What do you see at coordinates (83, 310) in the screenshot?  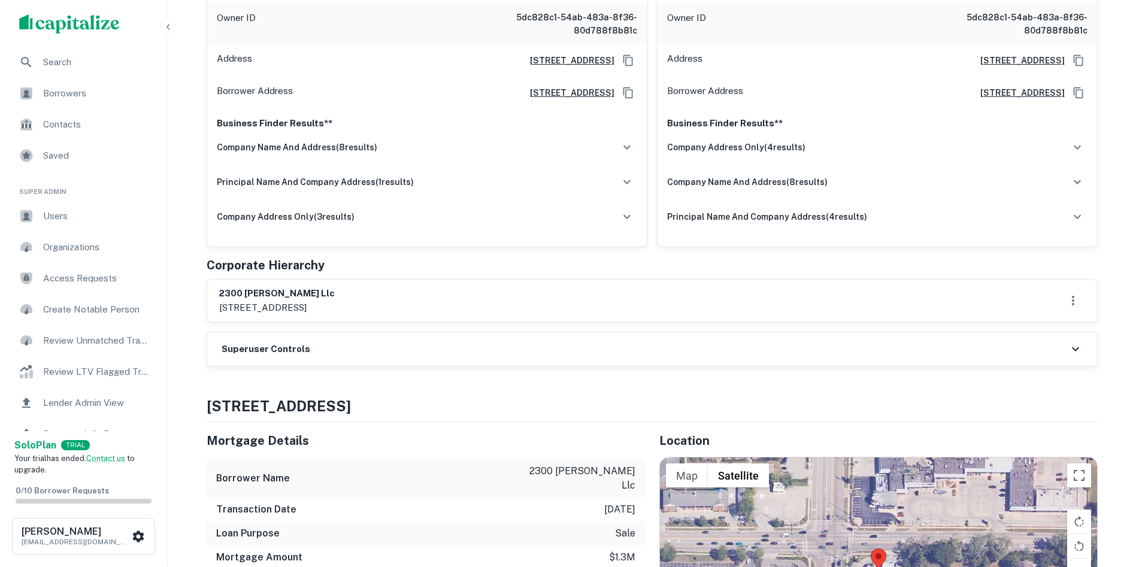 I see `a: Create Notable Person` at bounding box center [83, 310].